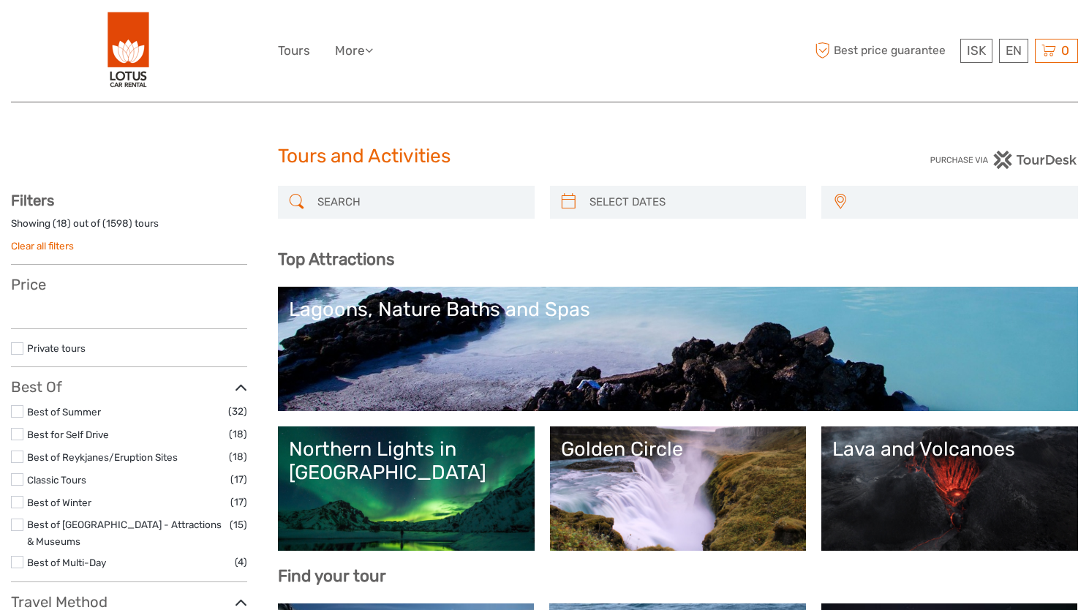 Image resolution: width=1089 pixels, height=610 pixels. What do you see at coordinates (68, 434) in the screenshot?
I see `a: Best for Self Drive` at bounding box center [68, 434].